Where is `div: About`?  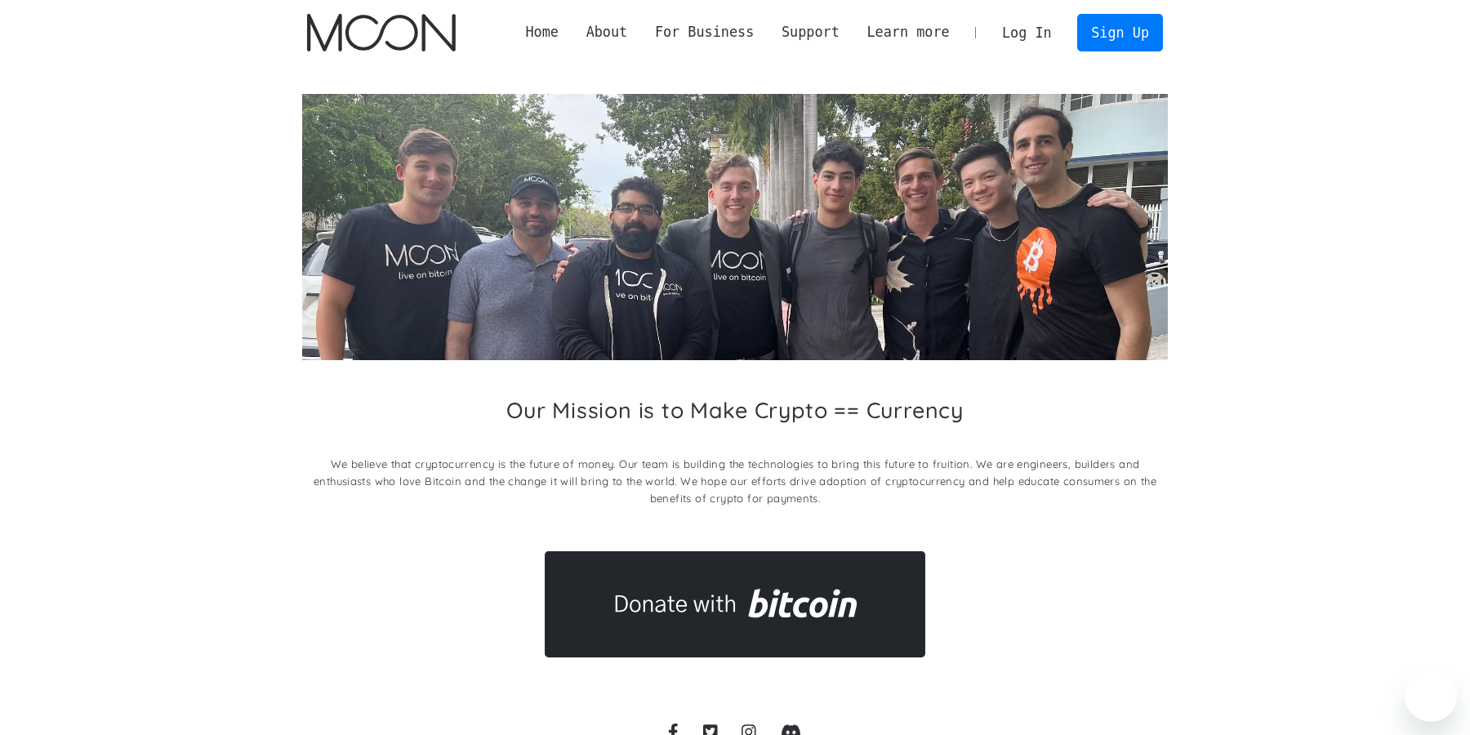
div: About is located at coordinates (607, 32).